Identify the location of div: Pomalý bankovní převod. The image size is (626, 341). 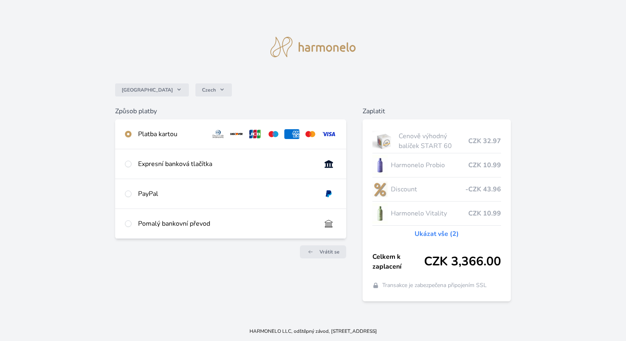
(226, 224).